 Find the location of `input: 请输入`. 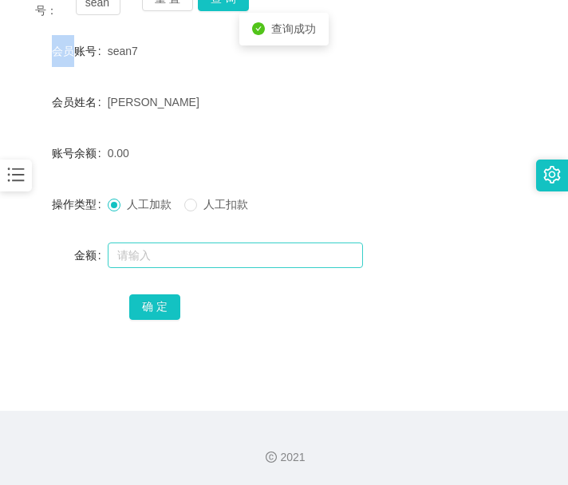

input: 请输入 is located at coordinates (235, 255).